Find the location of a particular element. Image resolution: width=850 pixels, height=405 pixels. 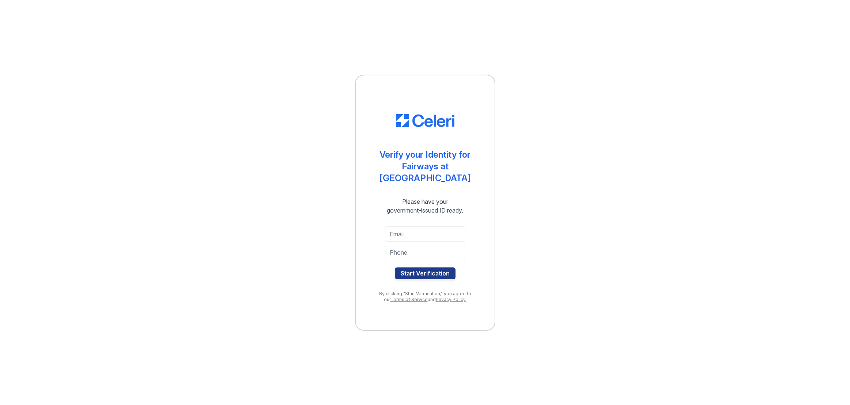

a: Privacy Policy. is located at coordinates (451, 299).